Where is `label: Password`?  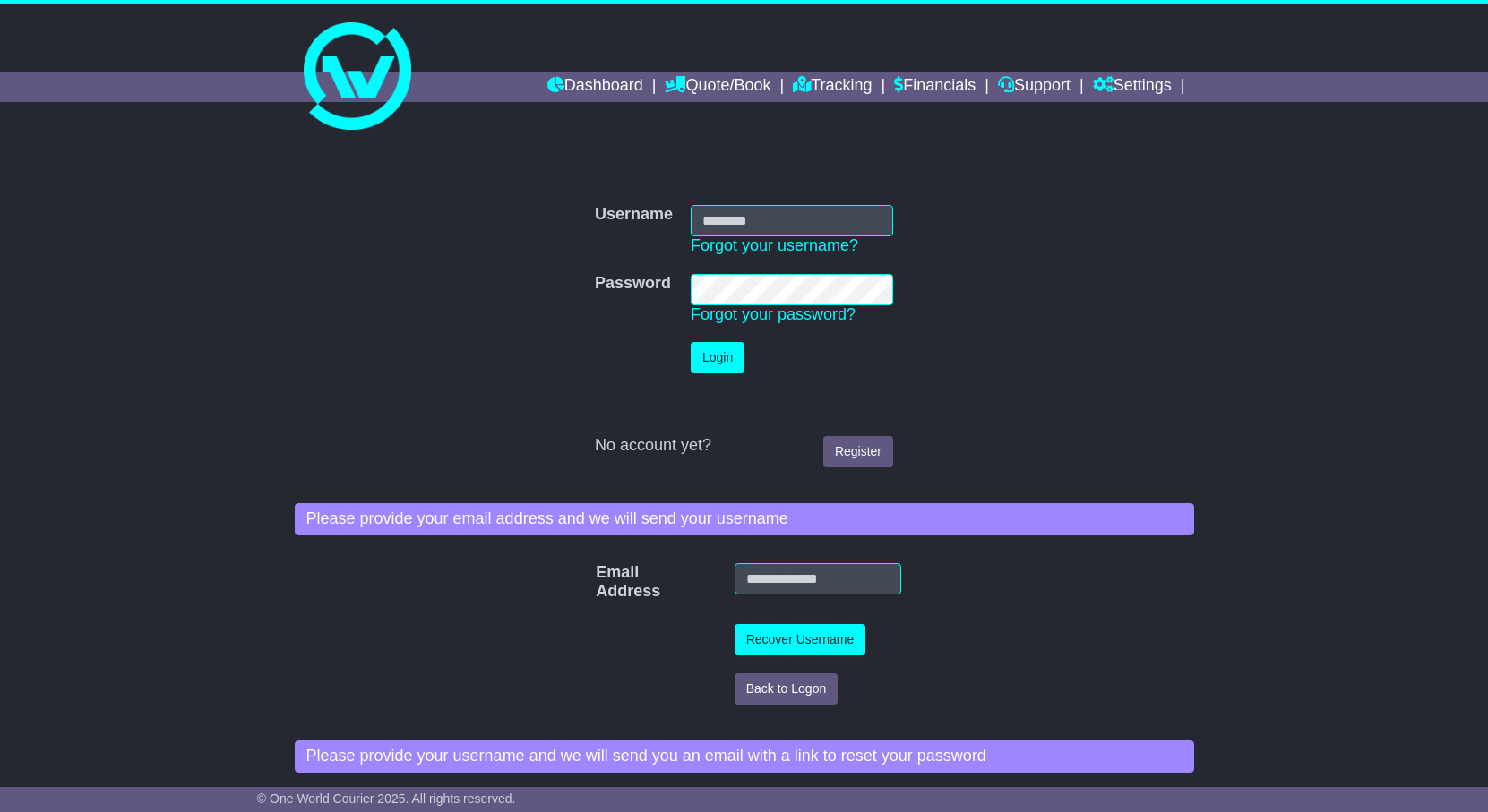
label: Password is located at coordinates (632, 284).